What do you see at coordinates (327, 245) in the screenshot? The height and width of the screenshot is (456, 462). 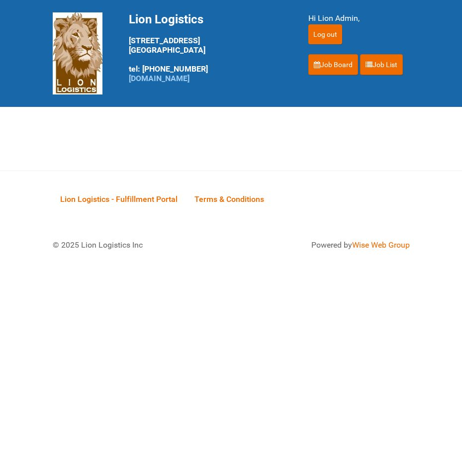 I see `div: Powered by` at bounding box center [327, 245].